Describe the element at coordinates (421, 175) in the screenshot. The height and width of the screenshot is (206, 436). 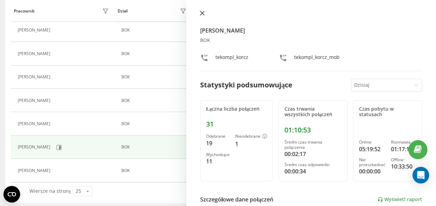
I see `div: Open Intercom Messenger` at that location.